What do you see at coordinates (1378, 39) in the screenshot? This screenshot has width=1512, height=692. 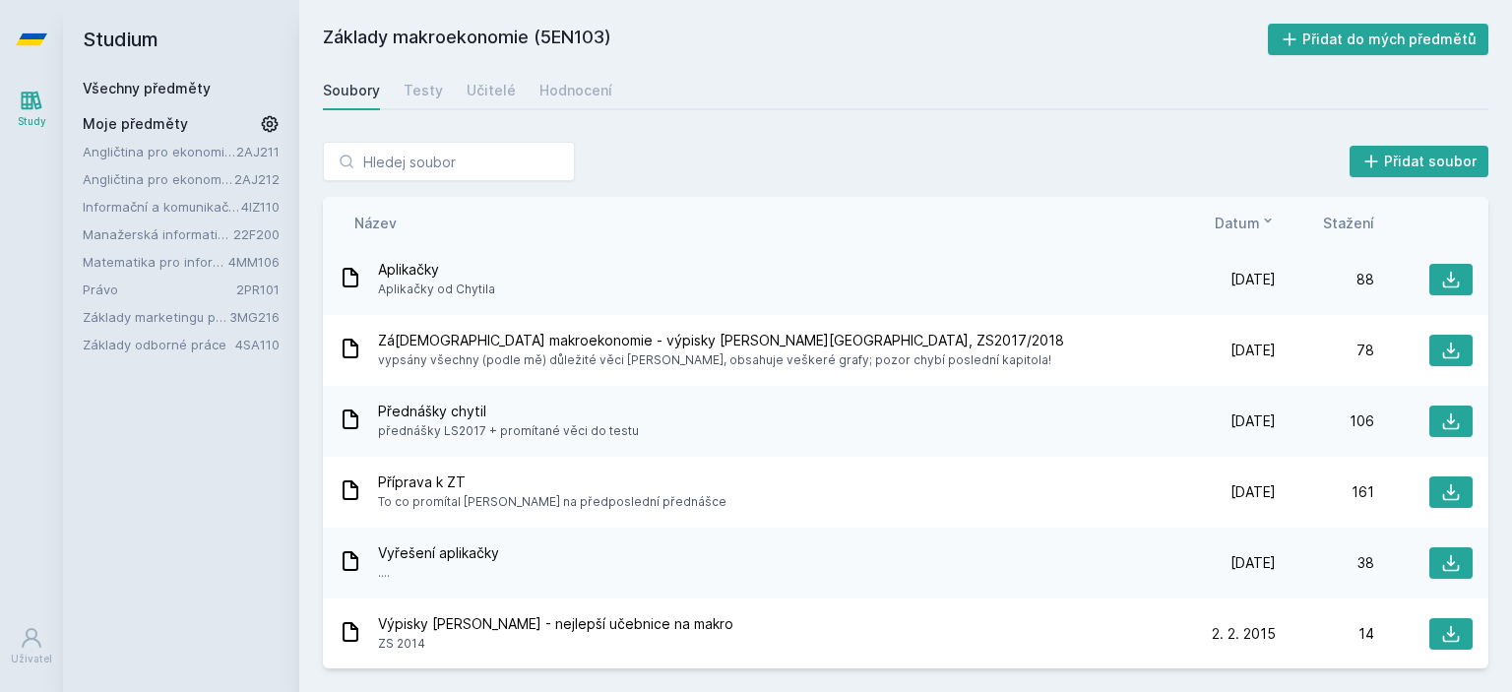 I see `button: Přidat do mých předmětů` at bounding box center [1378, 39].